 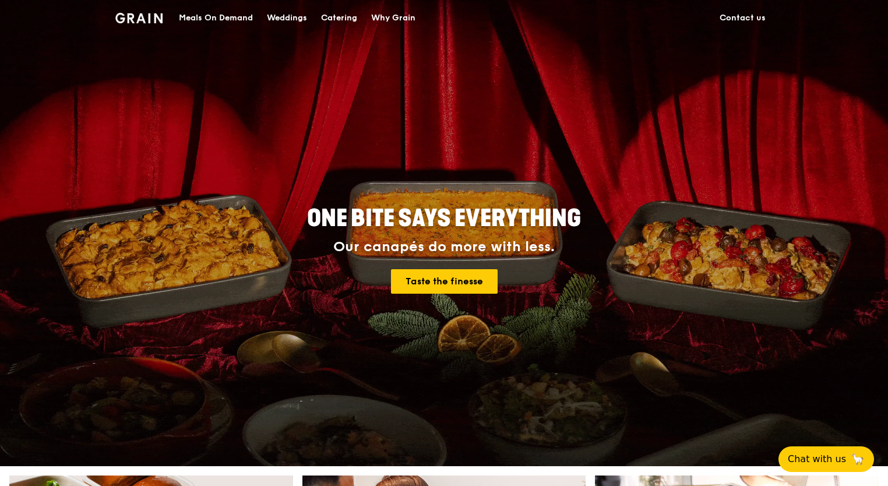 What do you see at coordinates (444, 219) in the screenshot?
I see `span: ONE BITE SAYS EVERYTHING` at bounding box center [444, 219].